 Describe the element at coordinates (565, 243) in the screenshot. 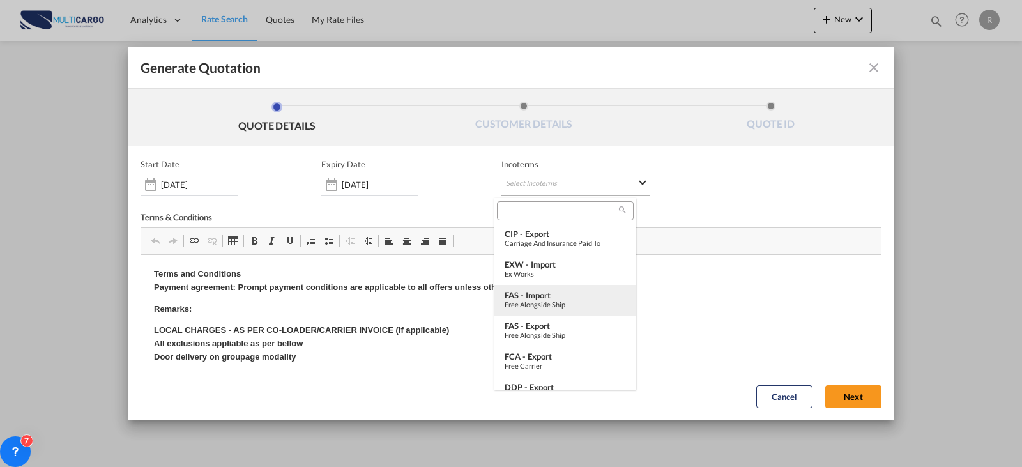

I see `div: Carriage and Insurance Paid to` at that location.